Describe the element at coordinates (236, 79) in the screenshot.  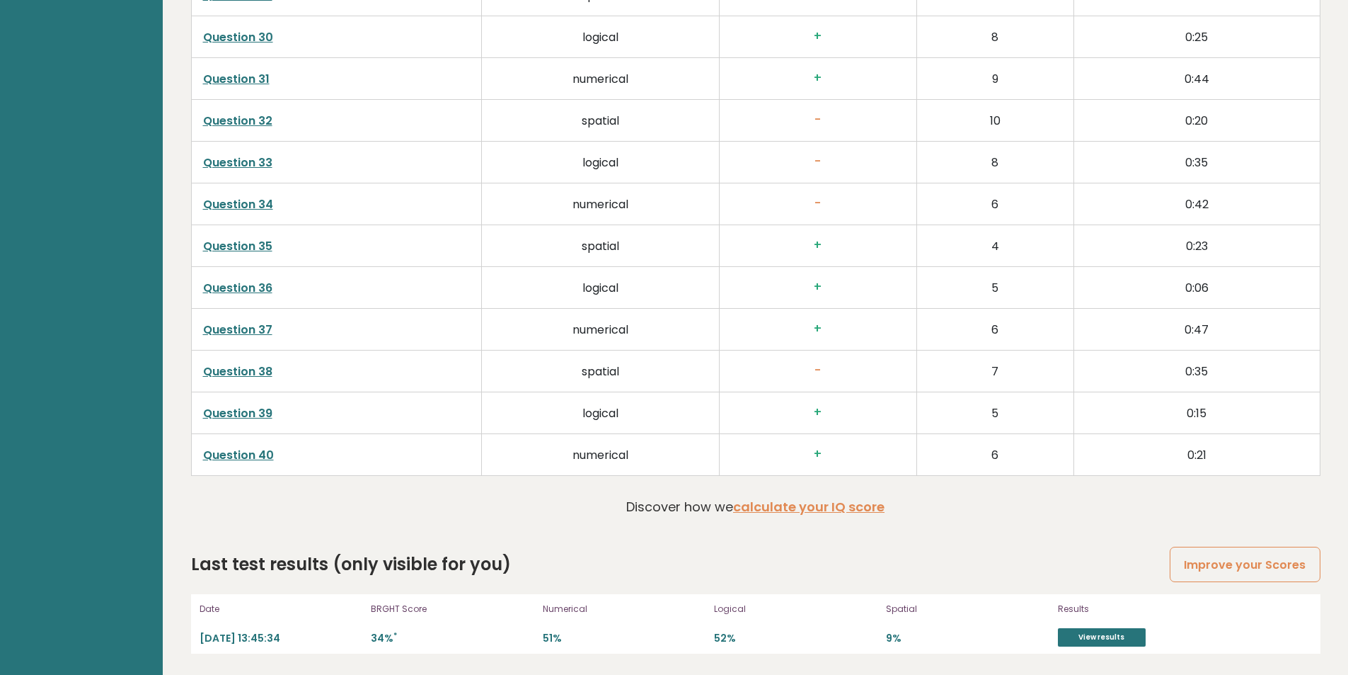
I see `a: Question 31` at that location.